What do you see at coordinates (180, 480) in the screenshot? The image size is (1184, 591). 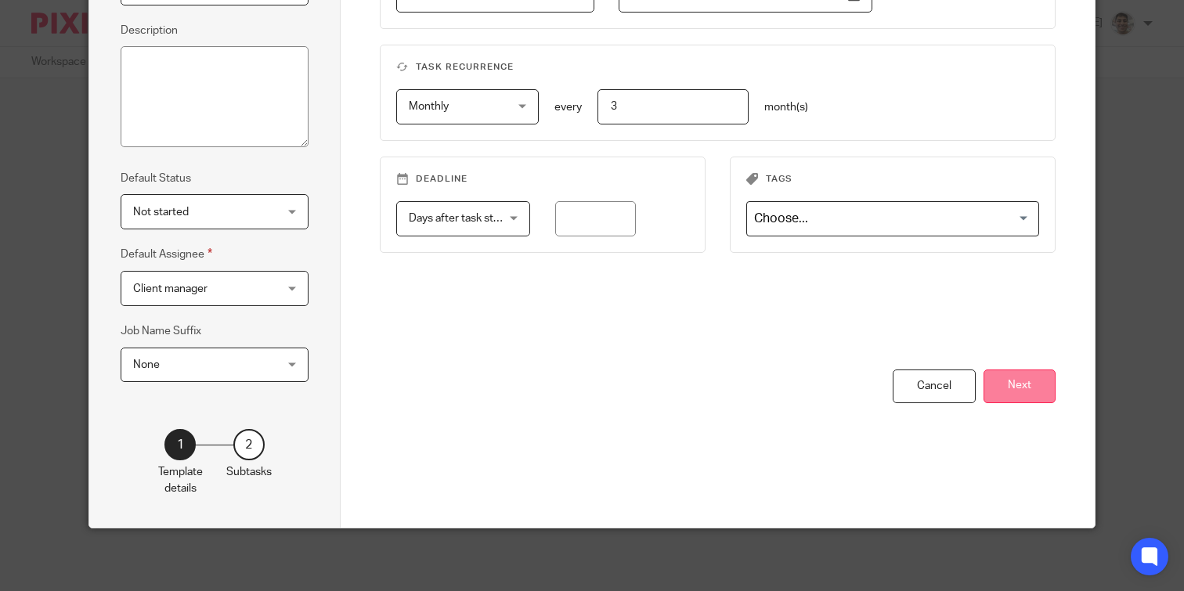 I see `p: Template details` at bounding box center [180, 480].